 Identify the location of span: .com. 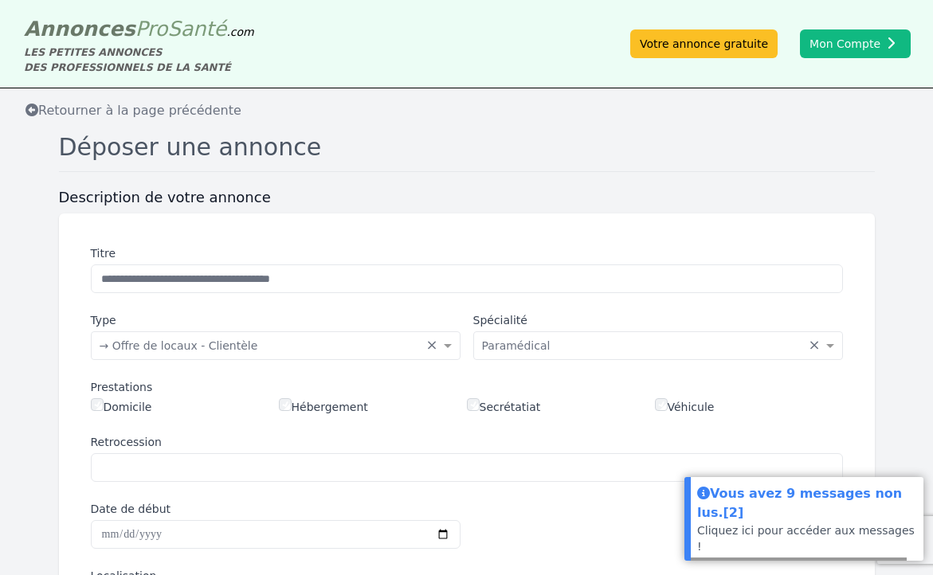
(240, 32).